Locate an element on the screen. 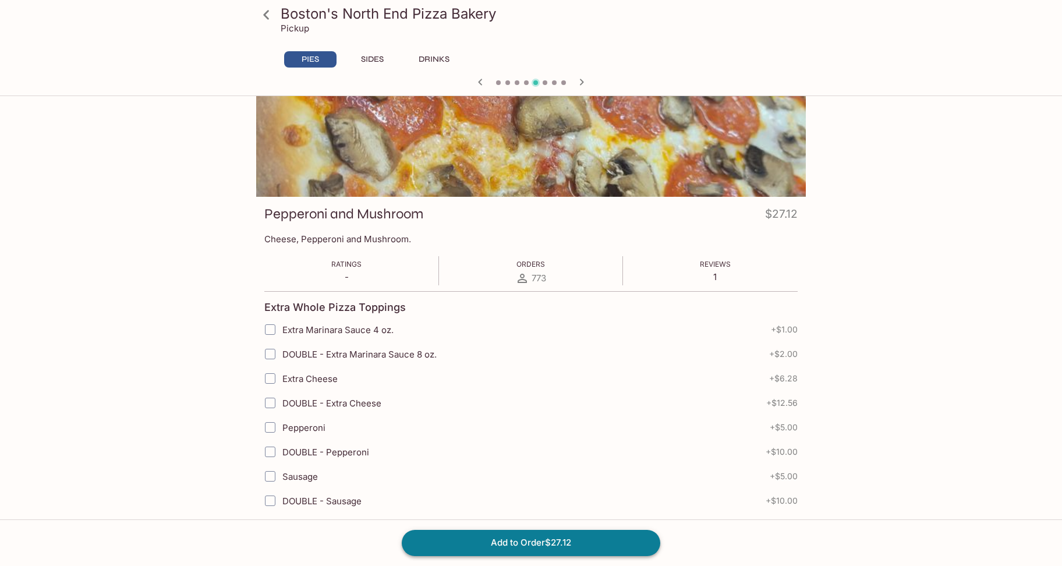 This screenshot has height=566, width=1062. span: DOUBLE - Extra Cheese is located at coordinates (332, 403).